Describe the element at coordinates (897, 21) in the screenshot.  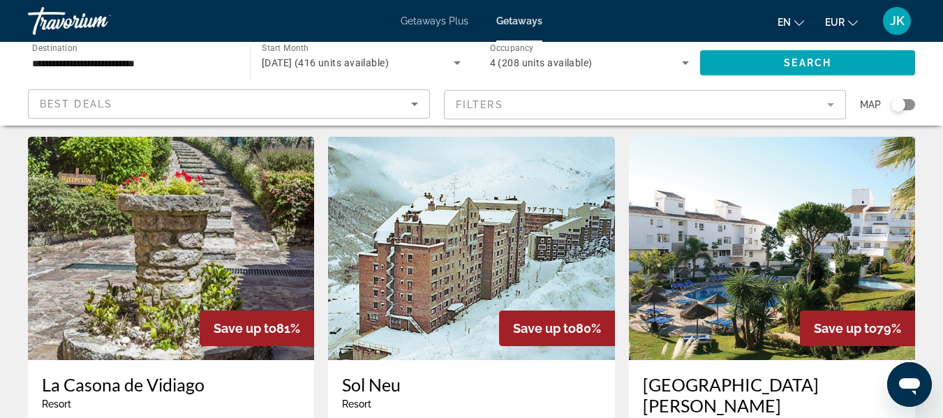
I see `button: User Menu` at that location.